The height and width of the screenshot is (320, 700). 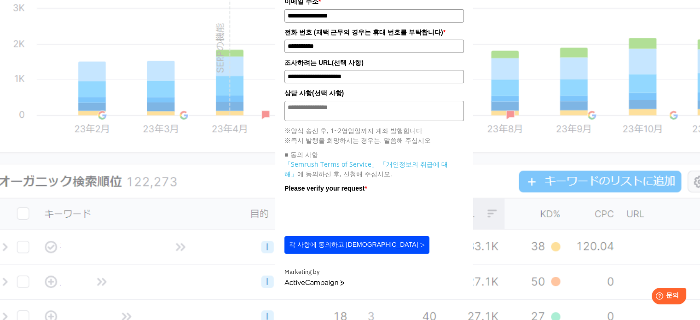 I want to click on font: 「개인정보의 취급에 대해」, so click(x=366, y=169).